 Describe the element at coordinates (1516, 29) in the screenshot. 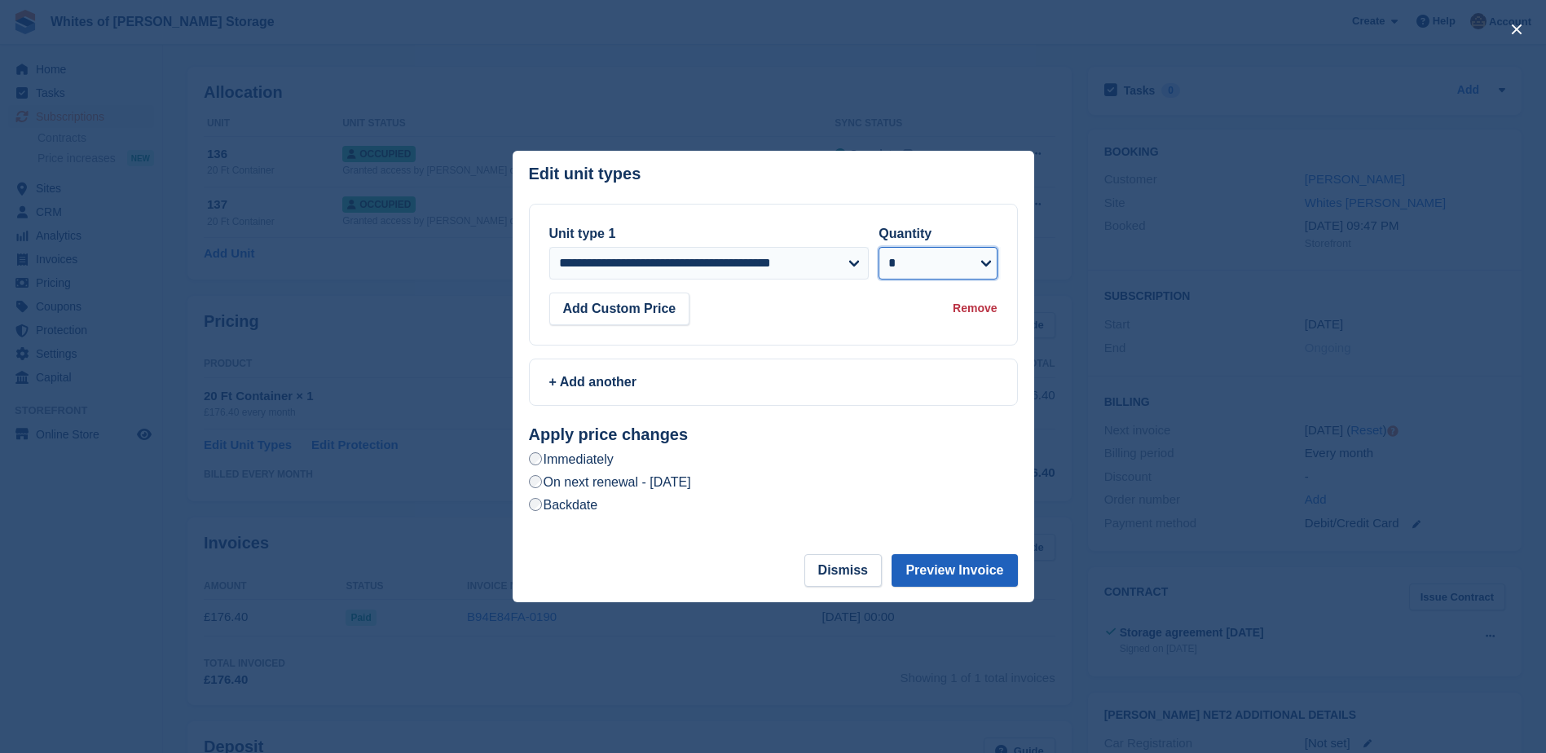

I see `button: close` at that location.